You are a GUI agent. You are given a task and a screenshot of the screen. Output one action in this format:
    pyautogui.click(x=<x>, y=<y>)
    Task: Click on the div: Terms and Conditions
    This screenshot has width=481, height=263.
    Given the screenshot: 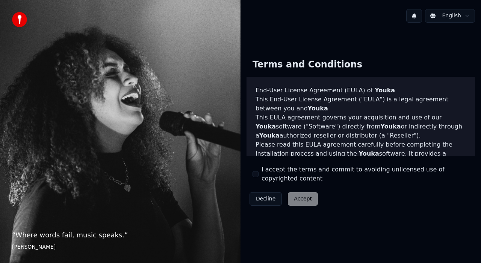 What is the action you would take?
    pyautogui.click(x=308, y=65)
    